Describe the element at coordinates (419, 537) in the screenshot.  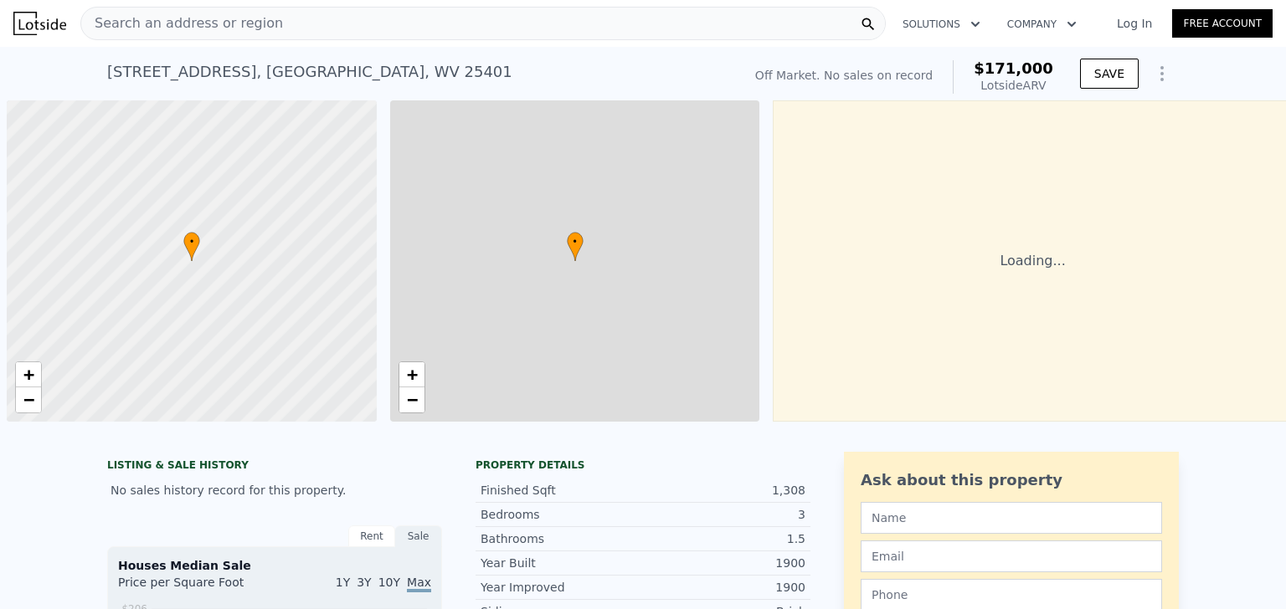
I see `div: Sale` at that location.